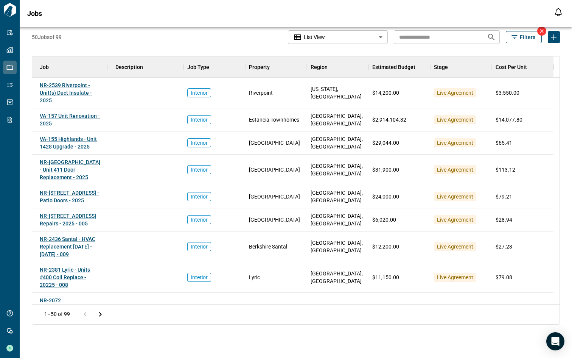  What do you see at coordinates (386, 93) in the screenshot?
I see `span: $14,200.00` at bounding box center [386, 93].